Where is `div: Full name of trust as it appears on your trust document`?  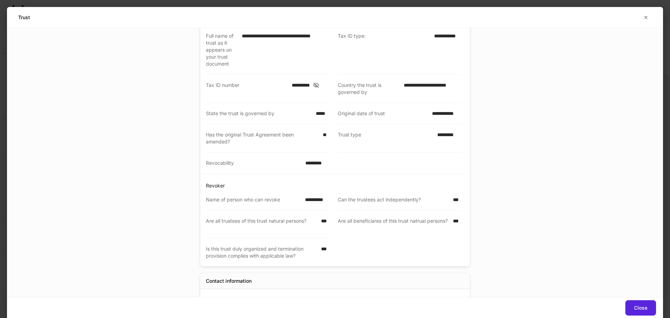
div: Full name of trust as it appears on your trust document is located at coordinates (222, 50).